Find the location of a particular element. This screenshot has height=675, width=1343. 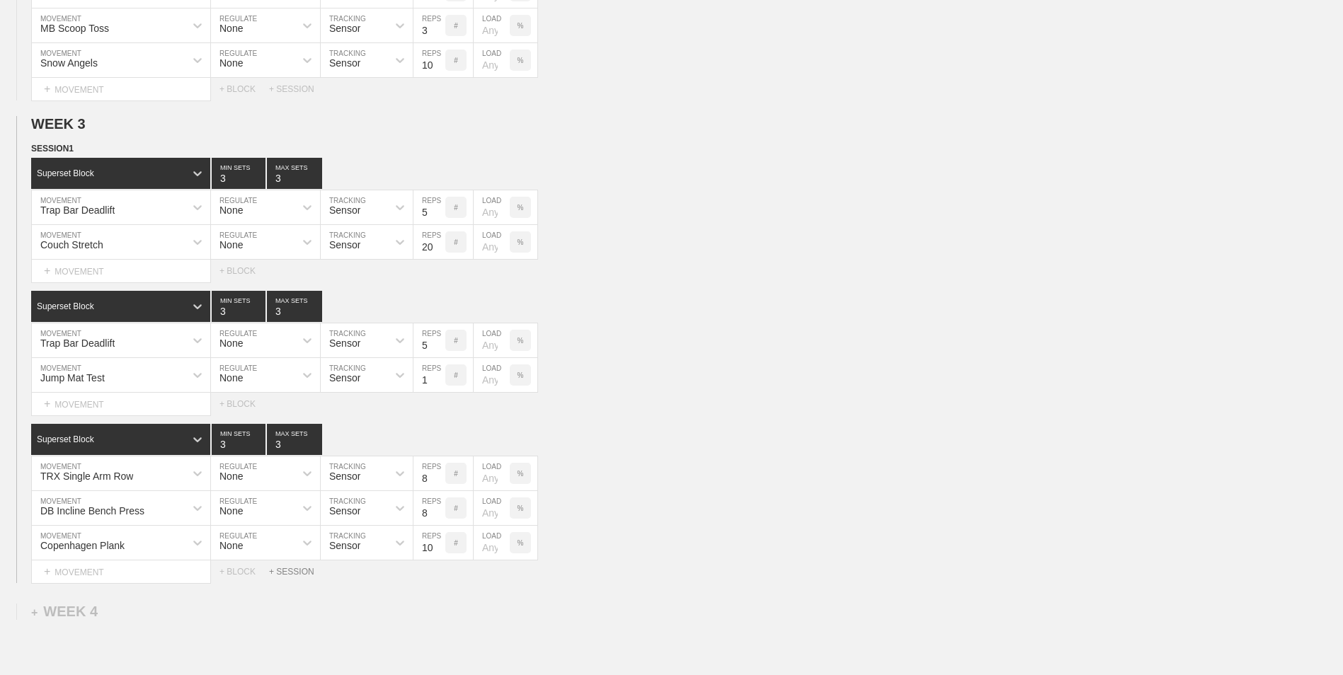

span: SESSION 1 is located at coordinates (52, 149).